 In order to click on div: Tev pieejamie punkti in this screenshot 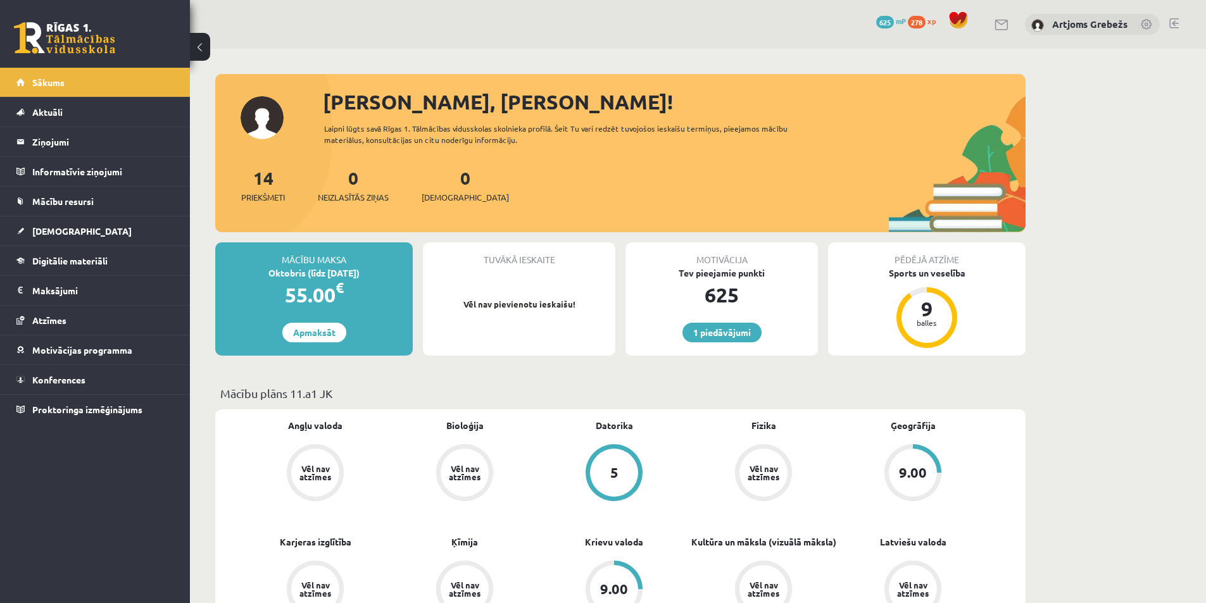, I will do `click(722, 273)`.